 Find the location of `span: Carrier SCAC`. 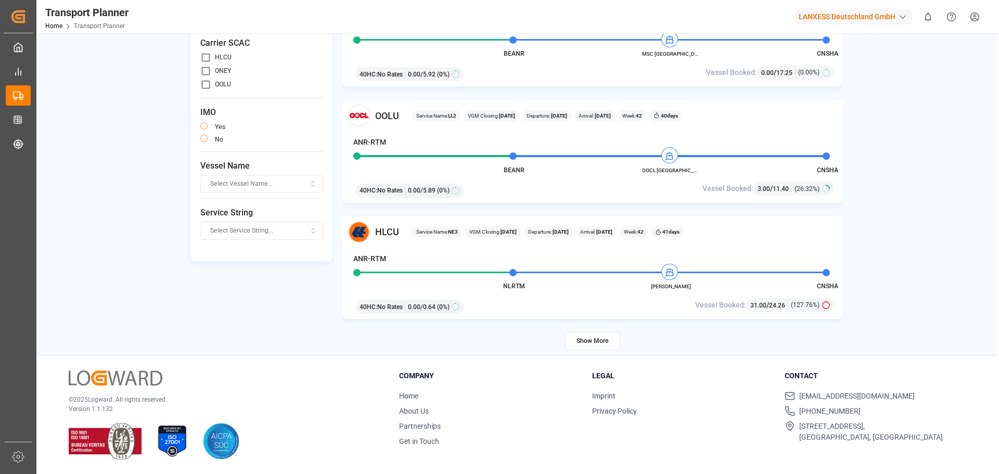

span: Carrier SCAC is located at coordinates (262, 43).